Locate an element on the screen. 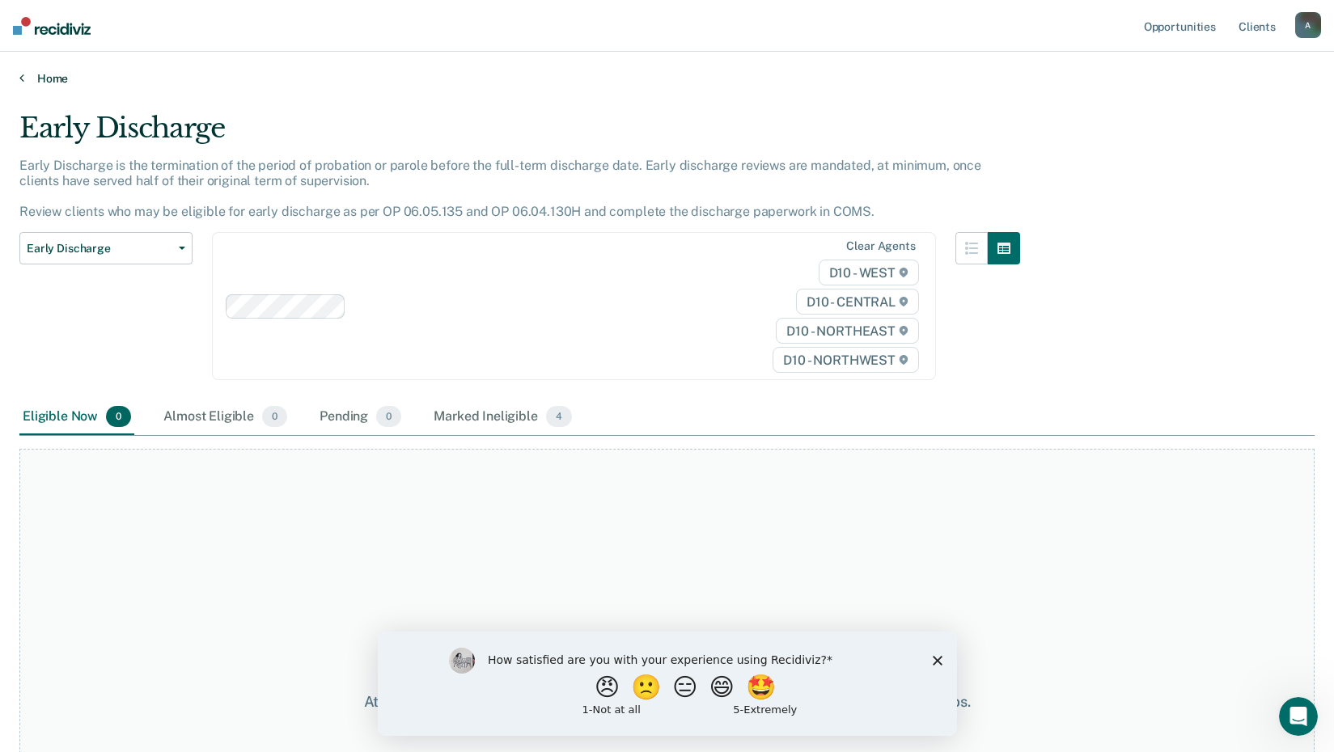  p: Early Discharge is the termination of the period of probation or parole before the full-term disc... is located at coordinates (500, 188).